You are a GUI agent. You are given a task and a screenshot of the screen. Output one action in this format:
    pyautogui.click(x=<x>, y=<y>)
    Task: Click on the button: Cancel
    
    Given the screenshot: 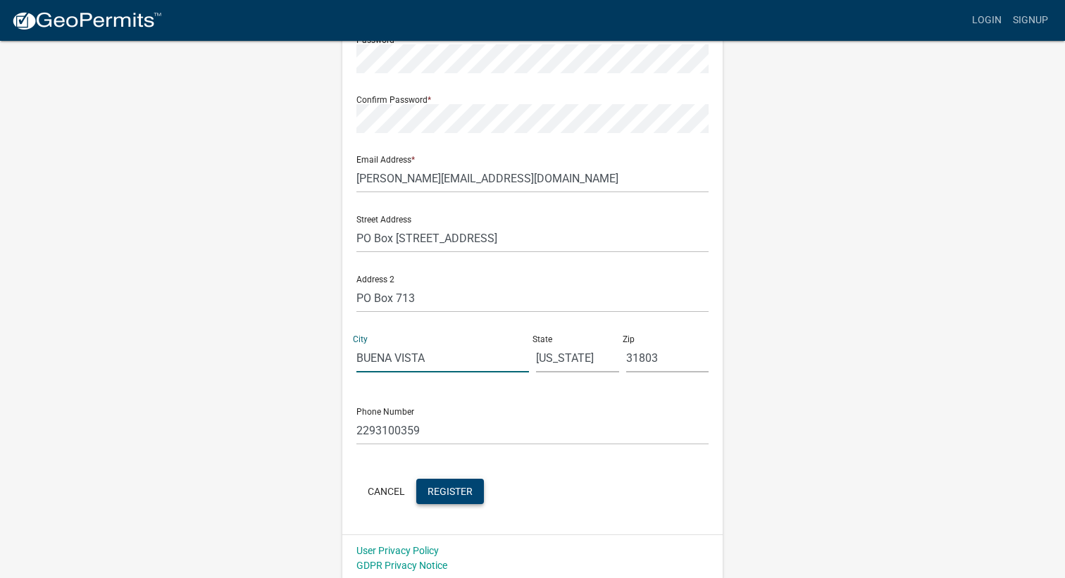 What is the action you would take?
    pyautogui.click(x=386, y=492)
    